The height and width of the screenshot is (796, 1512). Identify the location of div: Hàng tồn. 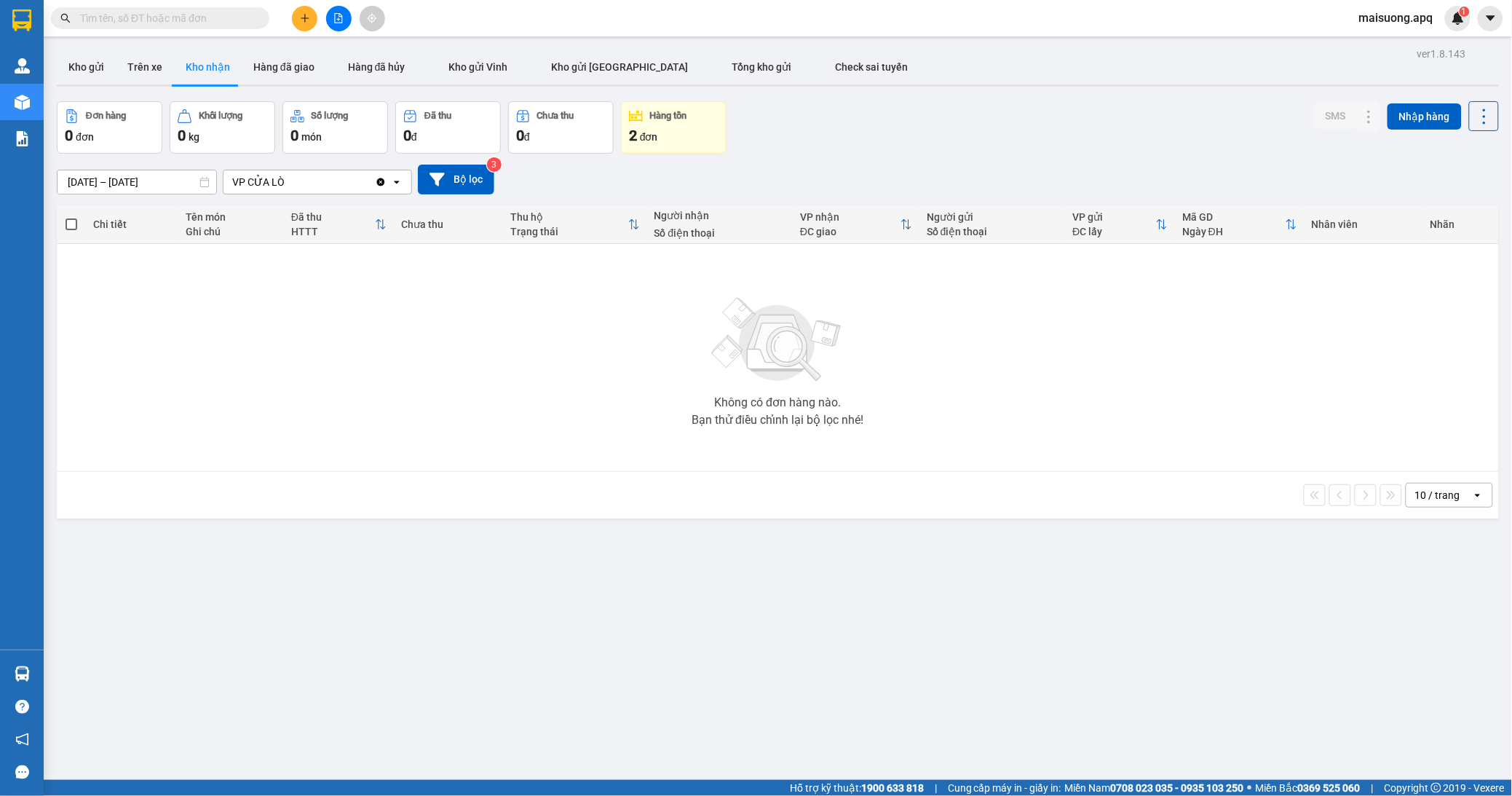
(668, 116).